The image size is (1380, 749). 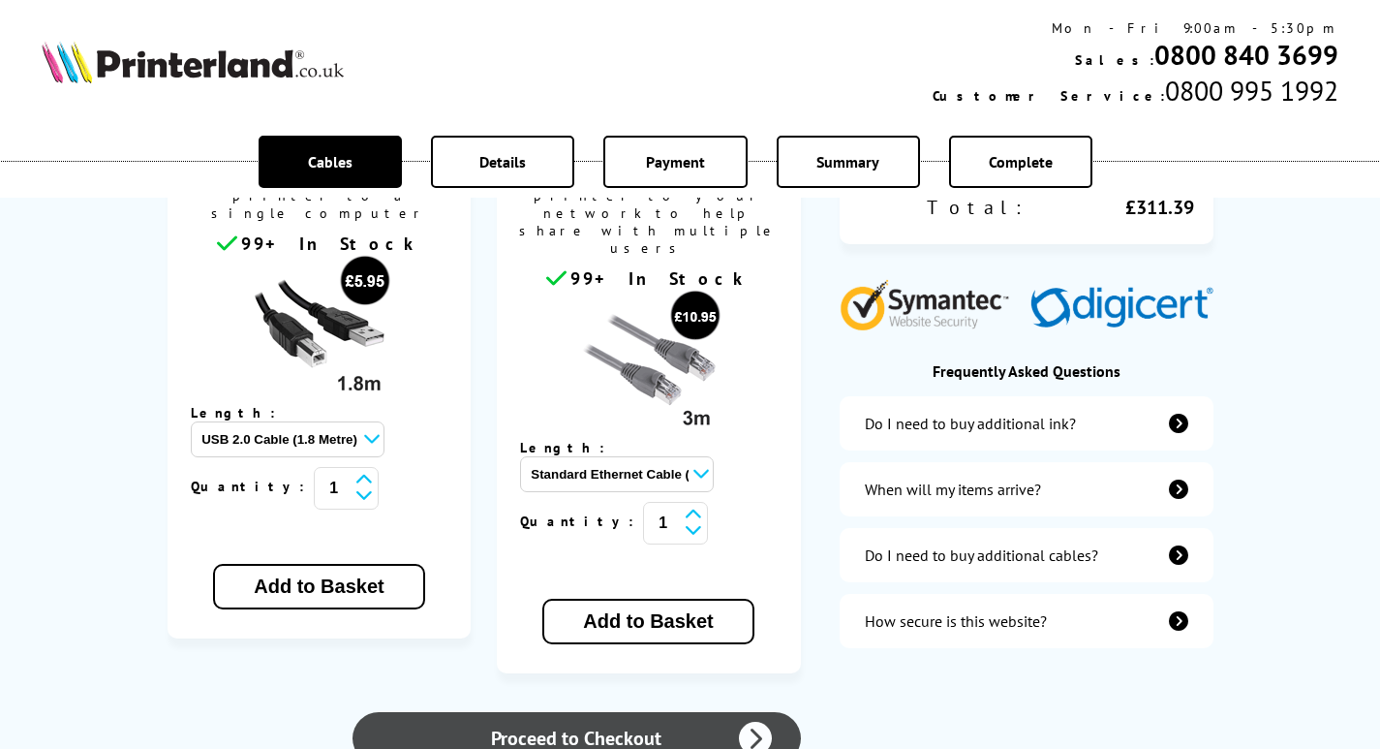 I want to click on span: Sales:, so click(x=1115, y=60).